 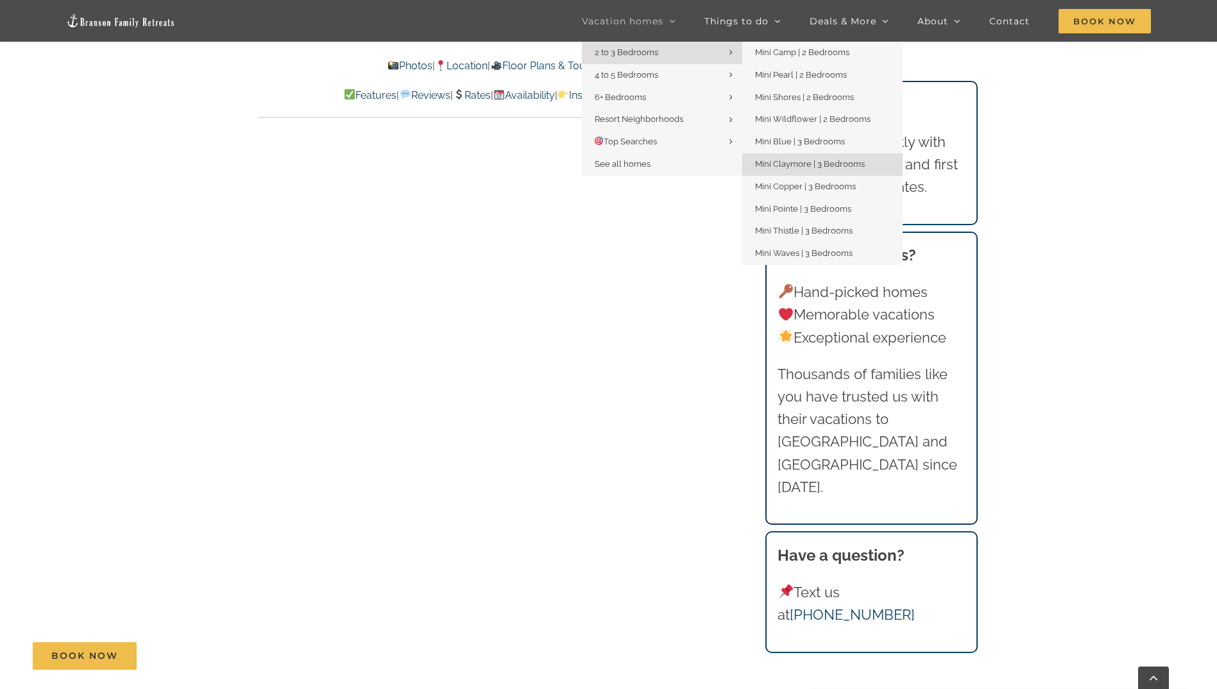 I want to click on span: Contact, so click(x=1009, y=21).